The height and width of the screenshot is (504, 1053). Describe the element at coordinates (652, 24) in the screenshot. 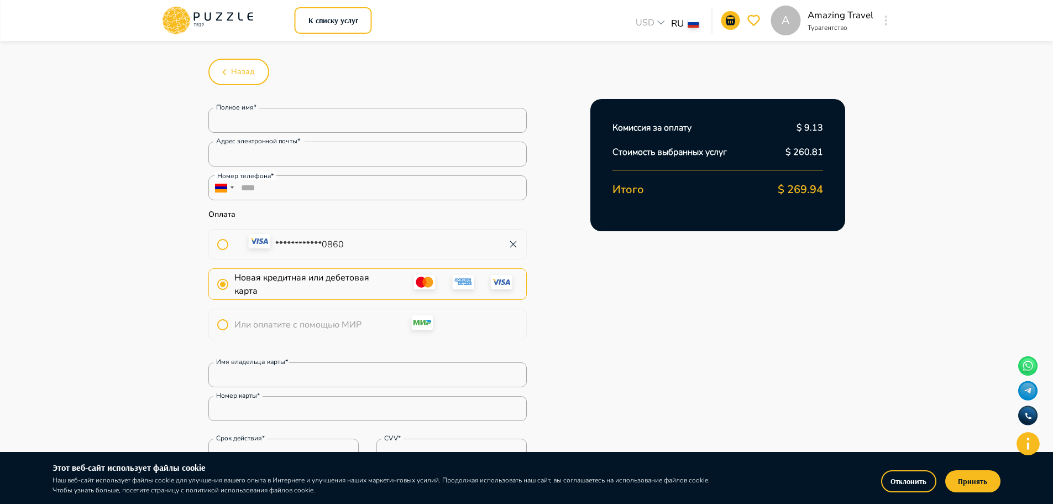

I see `div: USD` at that location.